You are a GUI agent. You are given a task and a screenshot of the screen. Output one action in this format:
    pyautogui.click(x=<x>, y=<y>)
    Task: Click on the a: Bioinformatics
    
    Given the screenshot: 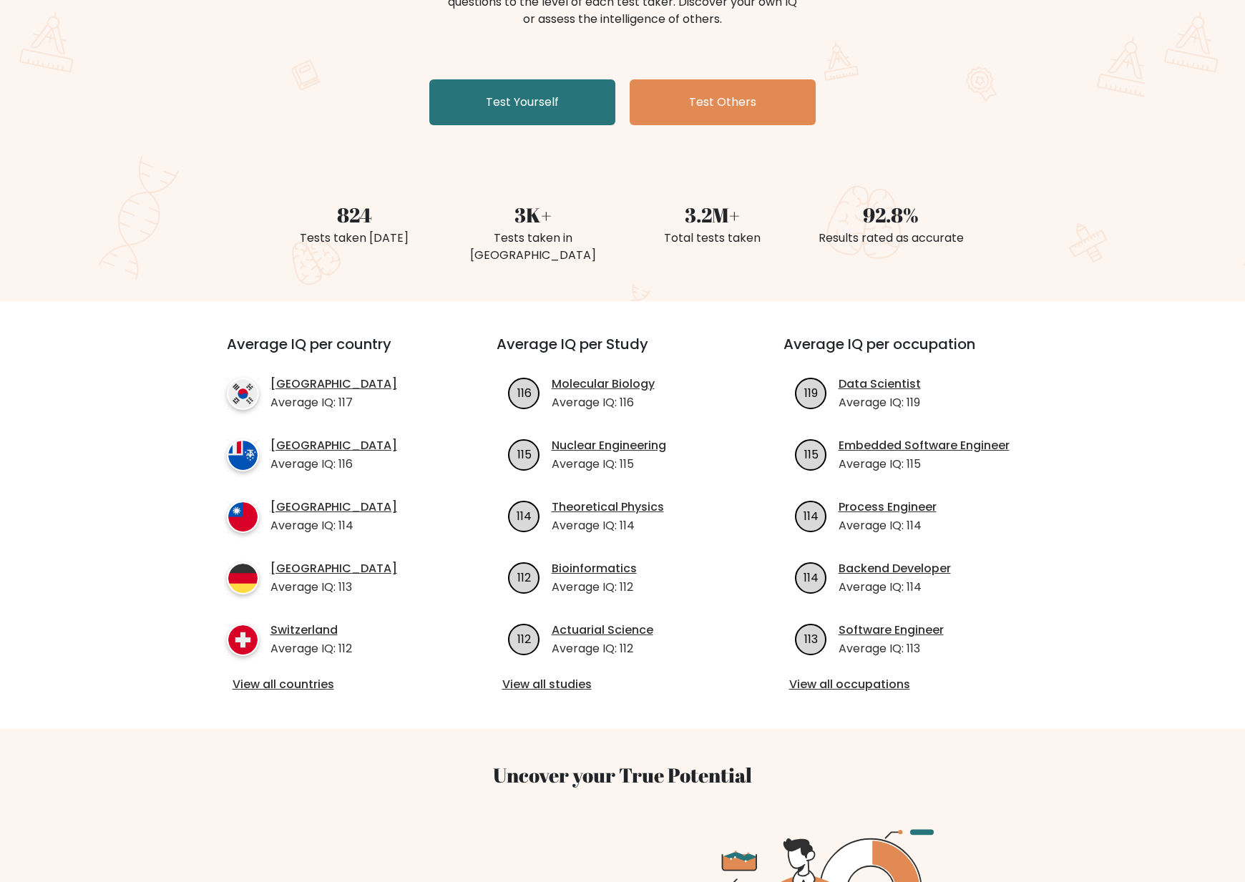 What is the action you would take?
    pyautogui.click(x=594, y=569)
    